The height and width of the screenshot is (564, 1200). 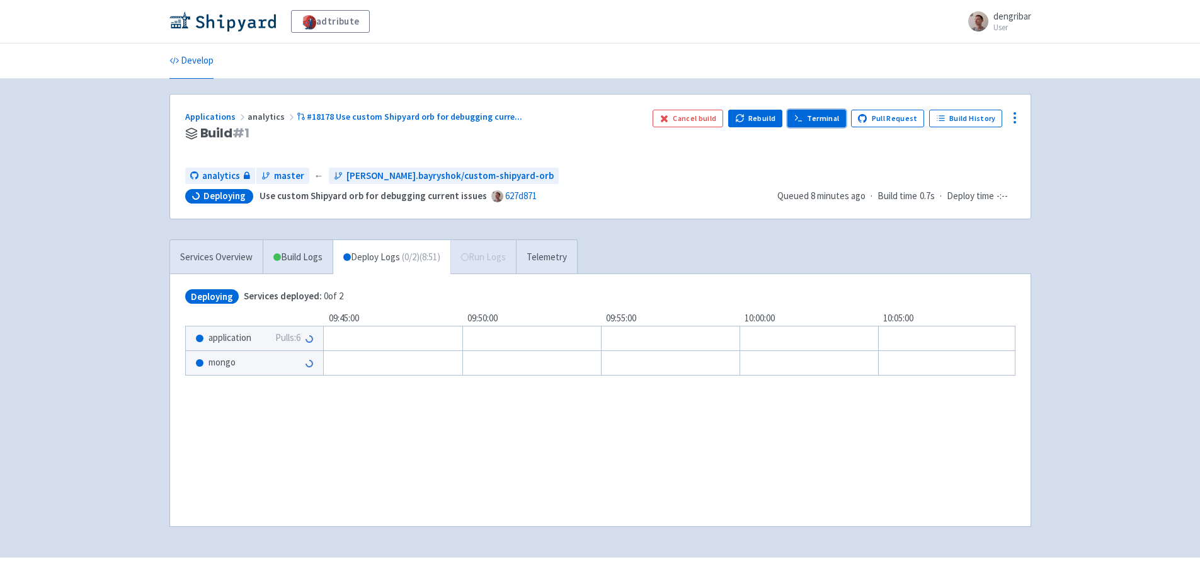 What do you see at coordinates (415, 117) in the screenshot?
I see `span: #18178 Use custom Shipyard orb for debugging curre ...` at bounding box center [415, 117].